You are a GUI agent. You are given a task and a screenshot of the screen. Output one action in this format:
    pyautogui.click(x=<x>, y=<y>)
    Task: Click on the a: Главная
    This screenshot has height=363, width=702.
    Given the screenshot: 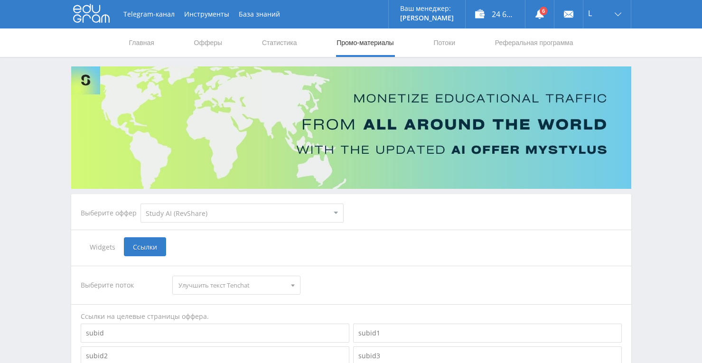 What is the action you would take?
    pyautogui.click(x=142, y=43)
    